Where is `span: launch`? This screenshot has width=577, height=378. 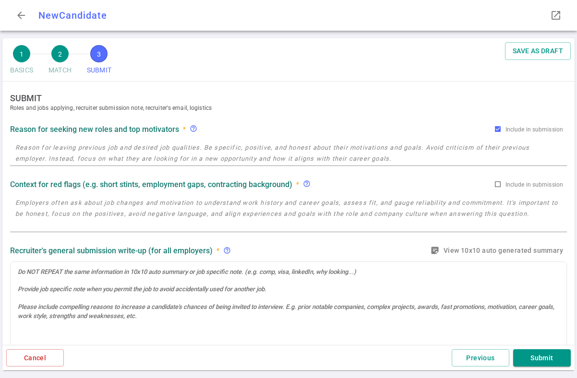
span: launch is located at coordinates (555, 15).